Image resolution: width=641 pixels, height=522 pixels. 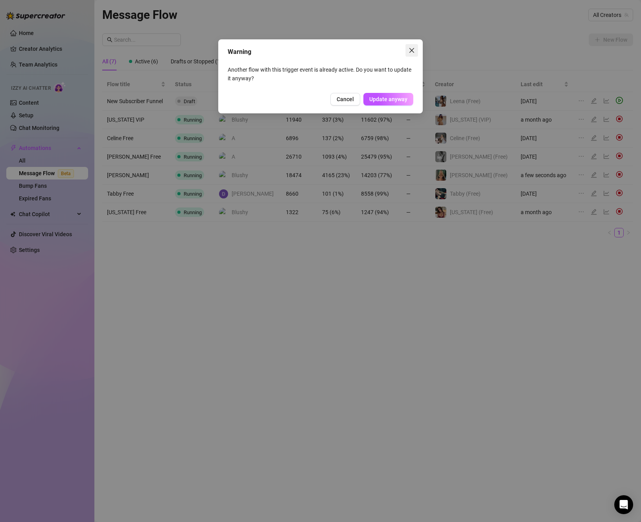 I want to click on div: Open Intercom Messenger, so click(x=624, y=504).